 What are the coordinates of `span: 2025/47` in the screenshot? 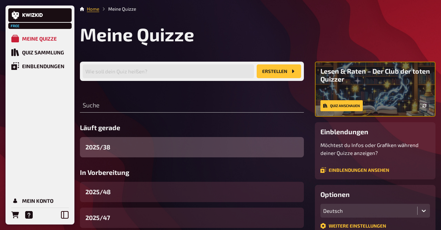 It's located at (98, 218).